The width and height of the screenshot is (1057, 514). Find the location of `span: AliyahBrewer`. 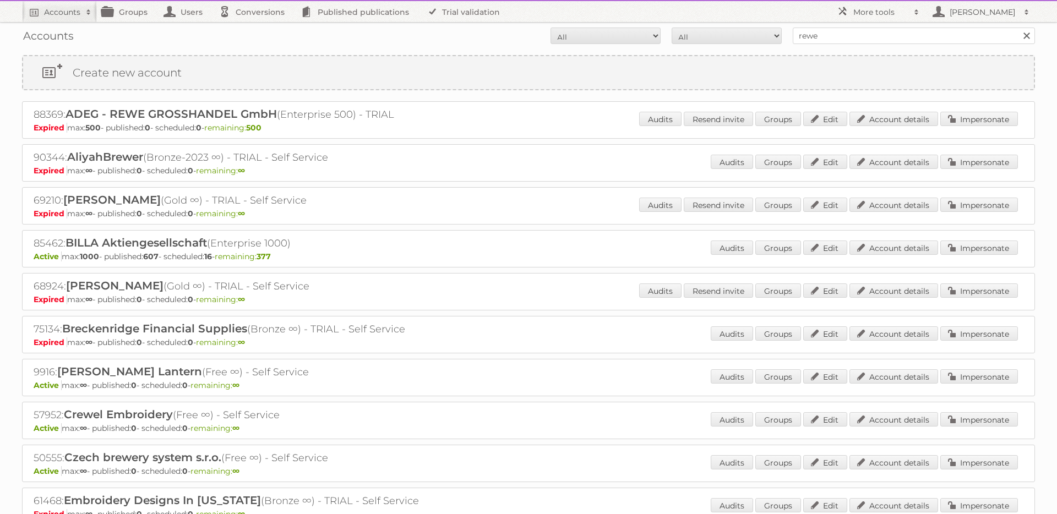

span: AliyahBrewer is located at coordinates (105, 157).